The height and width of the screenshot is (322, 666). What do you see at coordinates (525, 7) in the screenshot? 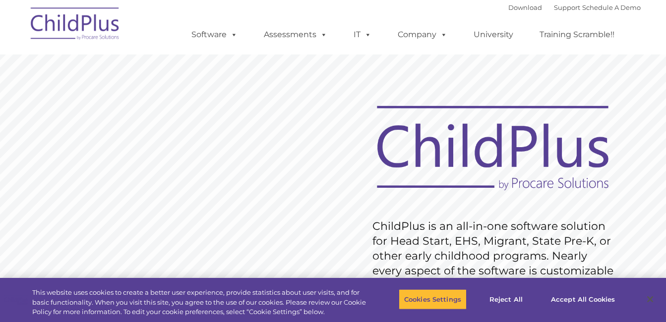
I see `a: Download` at bounding box center [525, 7].